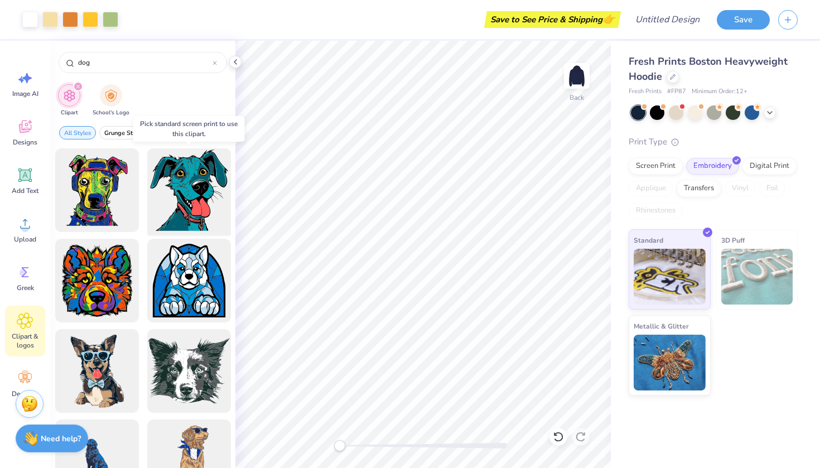 This screenshot has width=820, height=468. Describe the element at coordinates (111, 113) in the screenshot. I see `span: School's Logo` at that location.